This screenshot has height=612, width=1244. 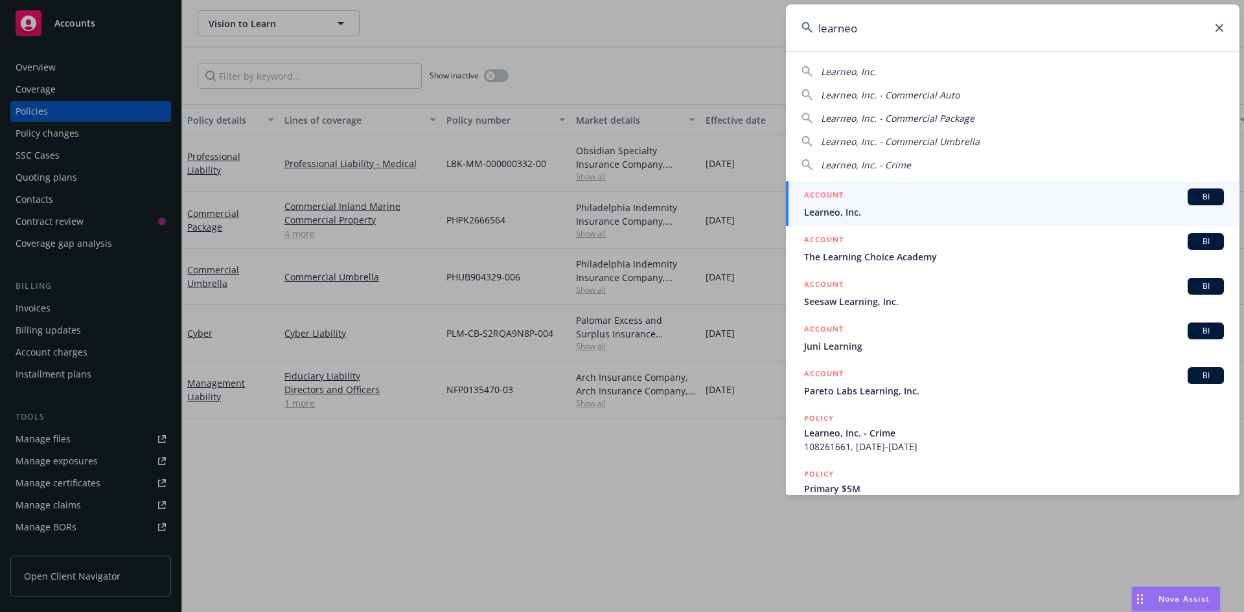 I want to click on span: Nova Assist, so click(x=1183, y=598).